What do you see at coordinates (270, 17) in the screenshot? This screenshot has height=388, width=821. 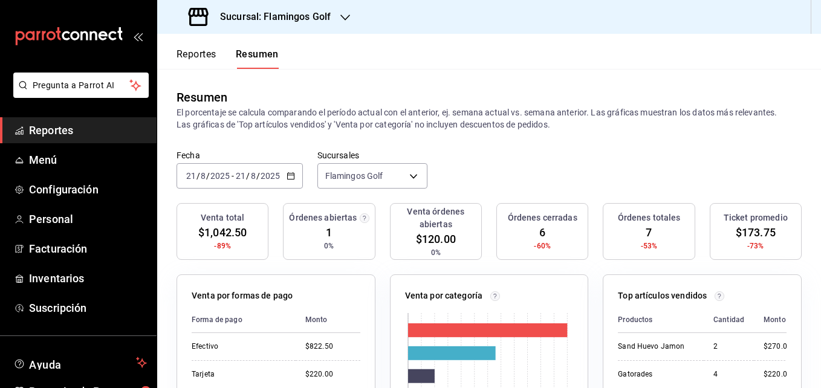 I see `h3: Sucursal: Flamingos Golf` at bounding box center [270, 17].